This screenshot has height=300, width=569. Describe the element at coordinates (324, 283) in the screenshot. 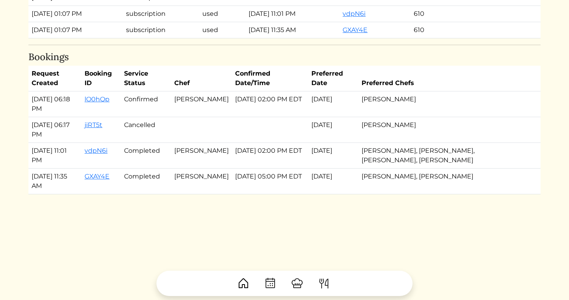

I see `img: ForkKnife-55491504ffdb50bab0c1e09e7649658475375261d09fd45db06cec23bce548bf.svg` at that location.